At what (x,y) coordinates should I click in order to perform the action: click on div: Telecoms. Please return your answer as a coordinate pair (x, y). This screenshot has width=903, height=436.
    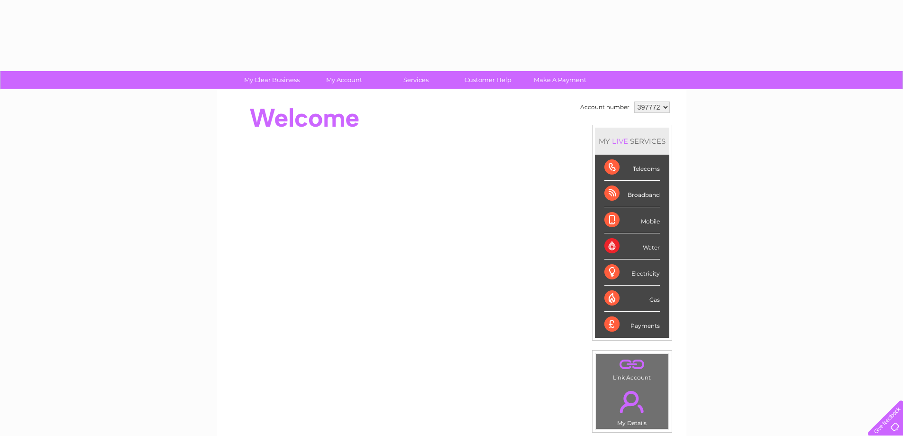
    Looking at the image, I should click on (632, 167).